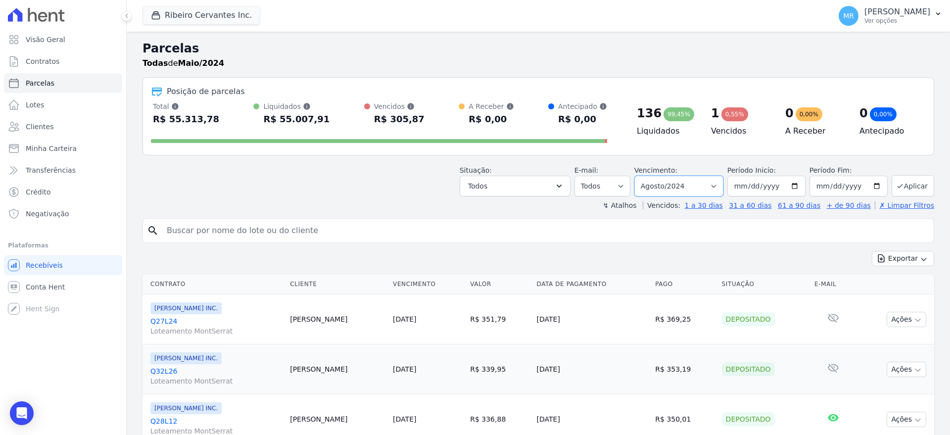 The image size is (950, 435). Describe the element at coordinates (63, 265) in the screenshot. I see `a: Recebíveis` at that location.